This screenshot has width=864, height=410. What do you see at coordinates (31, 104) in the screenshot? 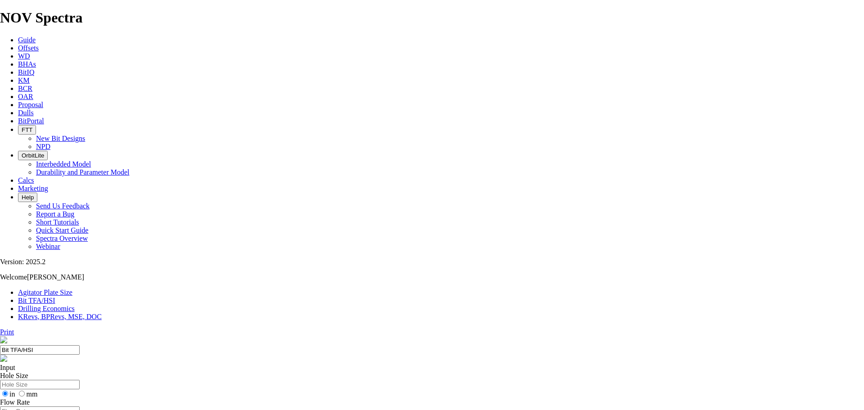
I see `a: Proposal` at bounding box center [31, 104].